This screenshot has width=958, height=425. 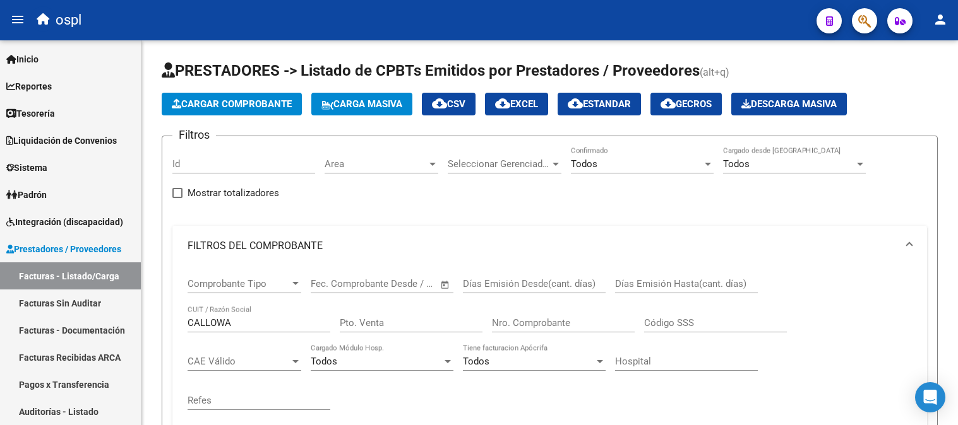 I want to click on span: Carga Masiva, so click(x=362, y=104).